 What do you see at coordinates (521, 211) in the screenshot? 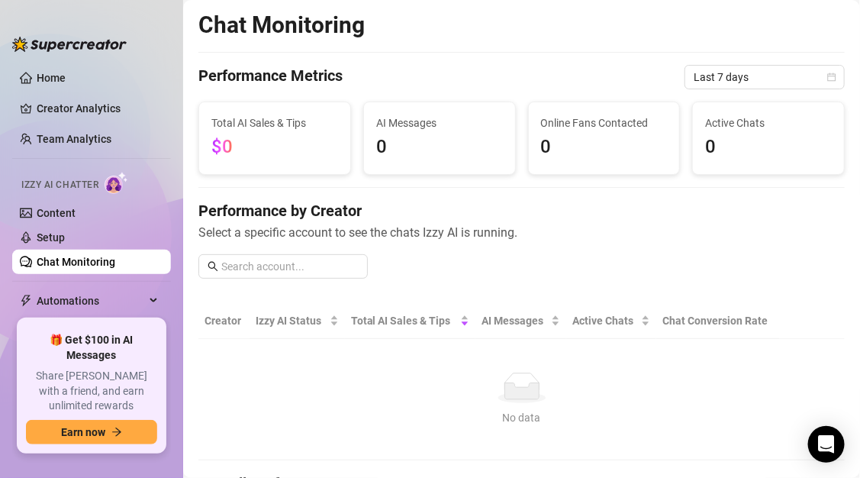
I see `h4: Performance by Creator` at bounding box center [521, 211].